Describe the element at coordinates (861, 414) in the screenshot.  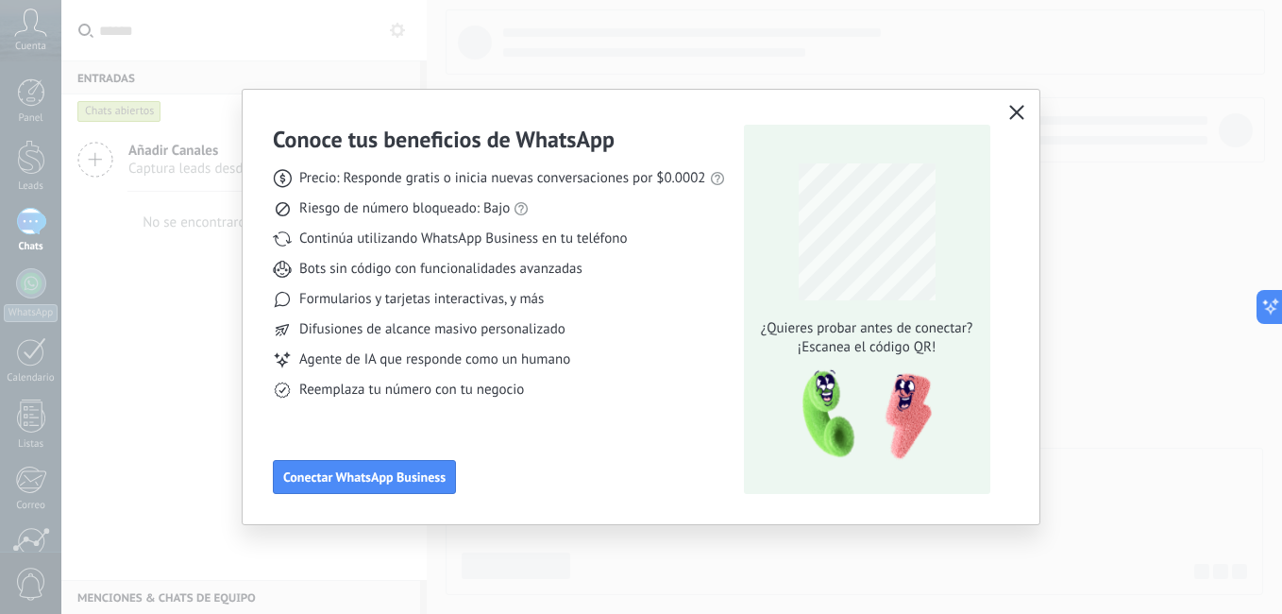
I see `img: qr-pic-1x.png` at that location.